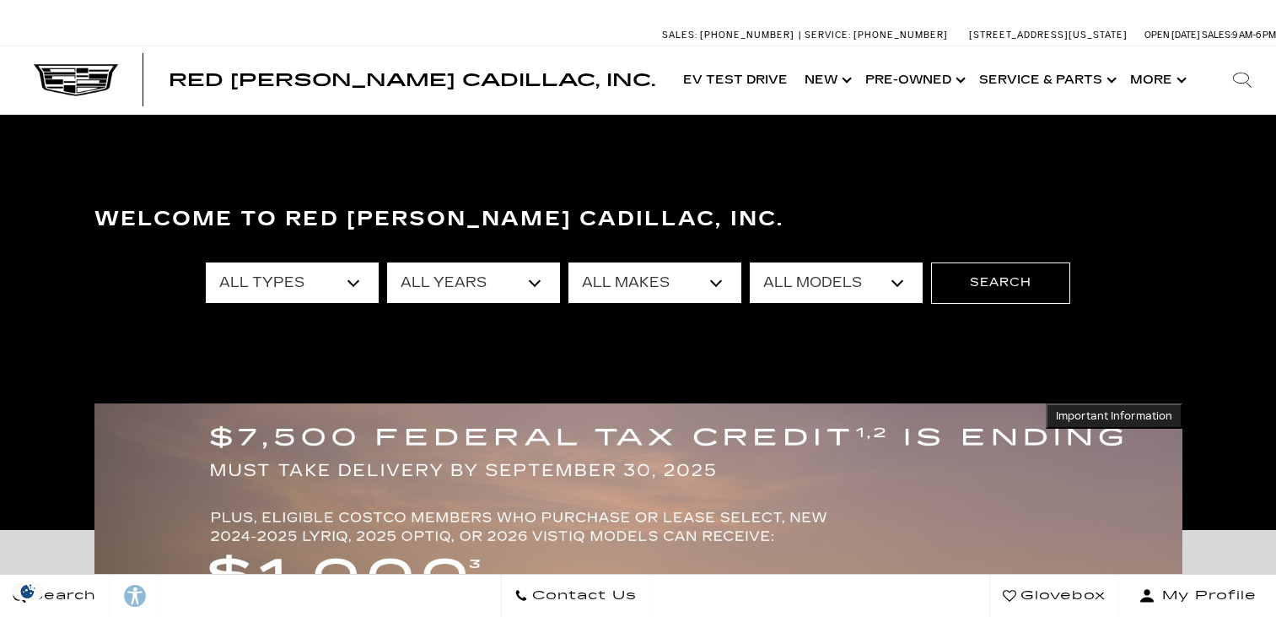 This screenshot has height=617, width=1276. Describe the element at coordinates (61, 596) in the screenshot. I see `span: Search` at that location.